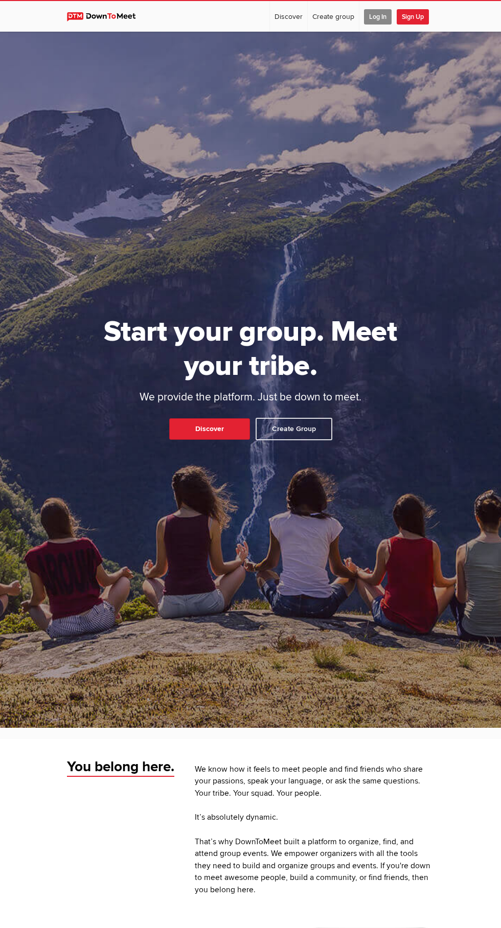  I want to click on span: Log In, so click(378, 17).